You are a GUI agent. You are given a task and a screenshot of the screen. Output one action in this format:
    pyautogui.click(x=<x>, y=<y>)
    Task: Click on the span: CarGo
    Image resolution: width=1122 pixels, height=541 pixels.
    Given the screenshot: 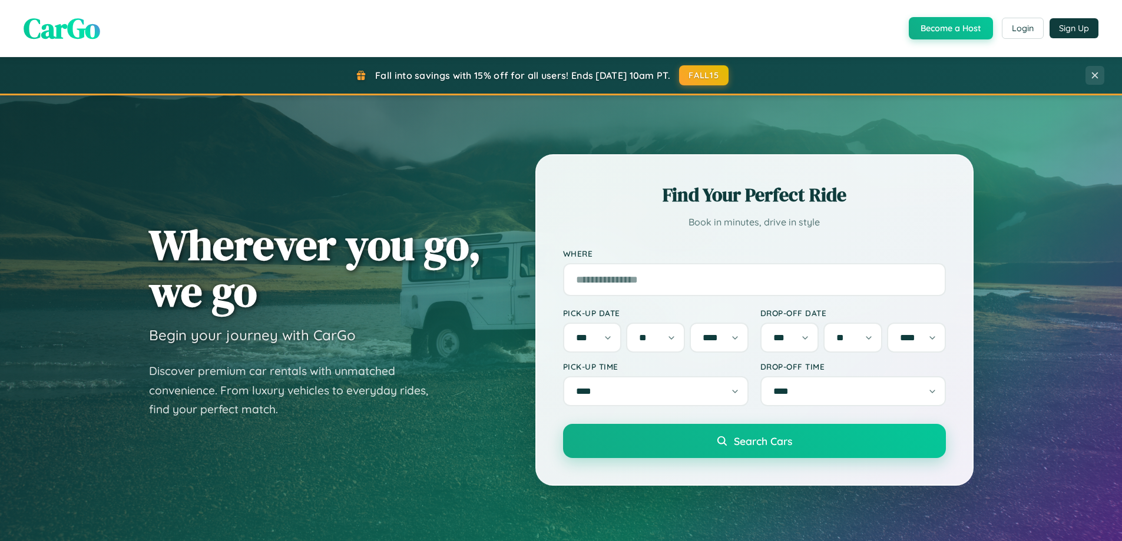 What is the action you would take?
    pyautogui.click(x=62, y=28)
    